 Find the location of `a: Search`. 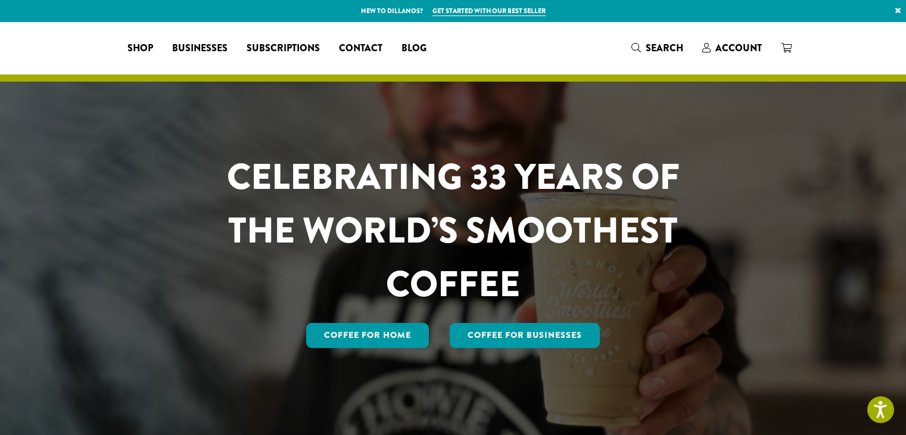

a: Search is located at coordinates (657, 48).